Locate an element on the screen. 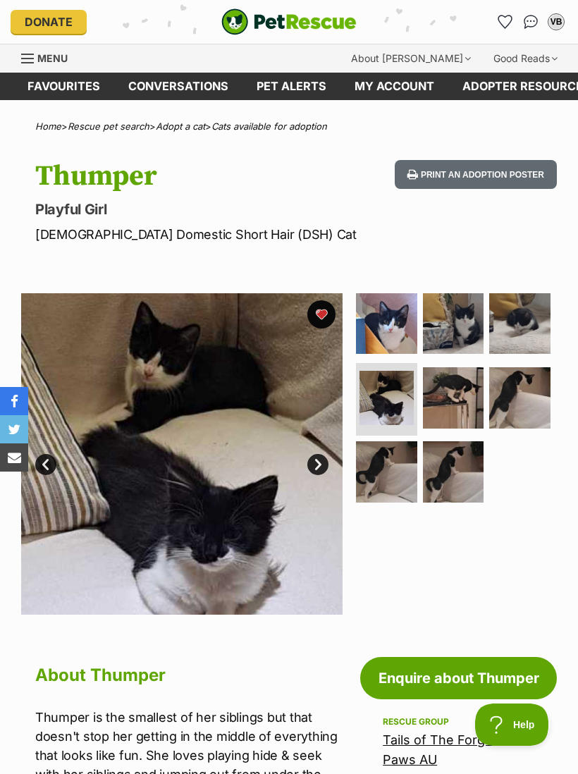 Image resolution: width=578 pixels, height=774 pixels. a: Prev is located at coordinates (46, 464).